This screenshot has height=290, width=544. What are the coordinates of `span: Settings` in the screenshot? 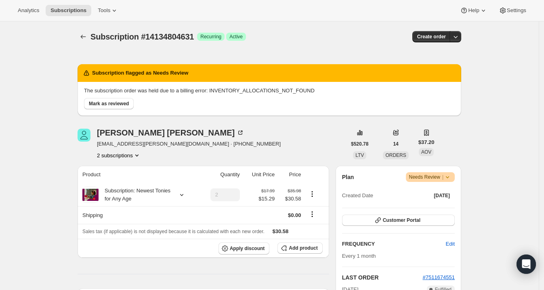 It's located at (516, 10).